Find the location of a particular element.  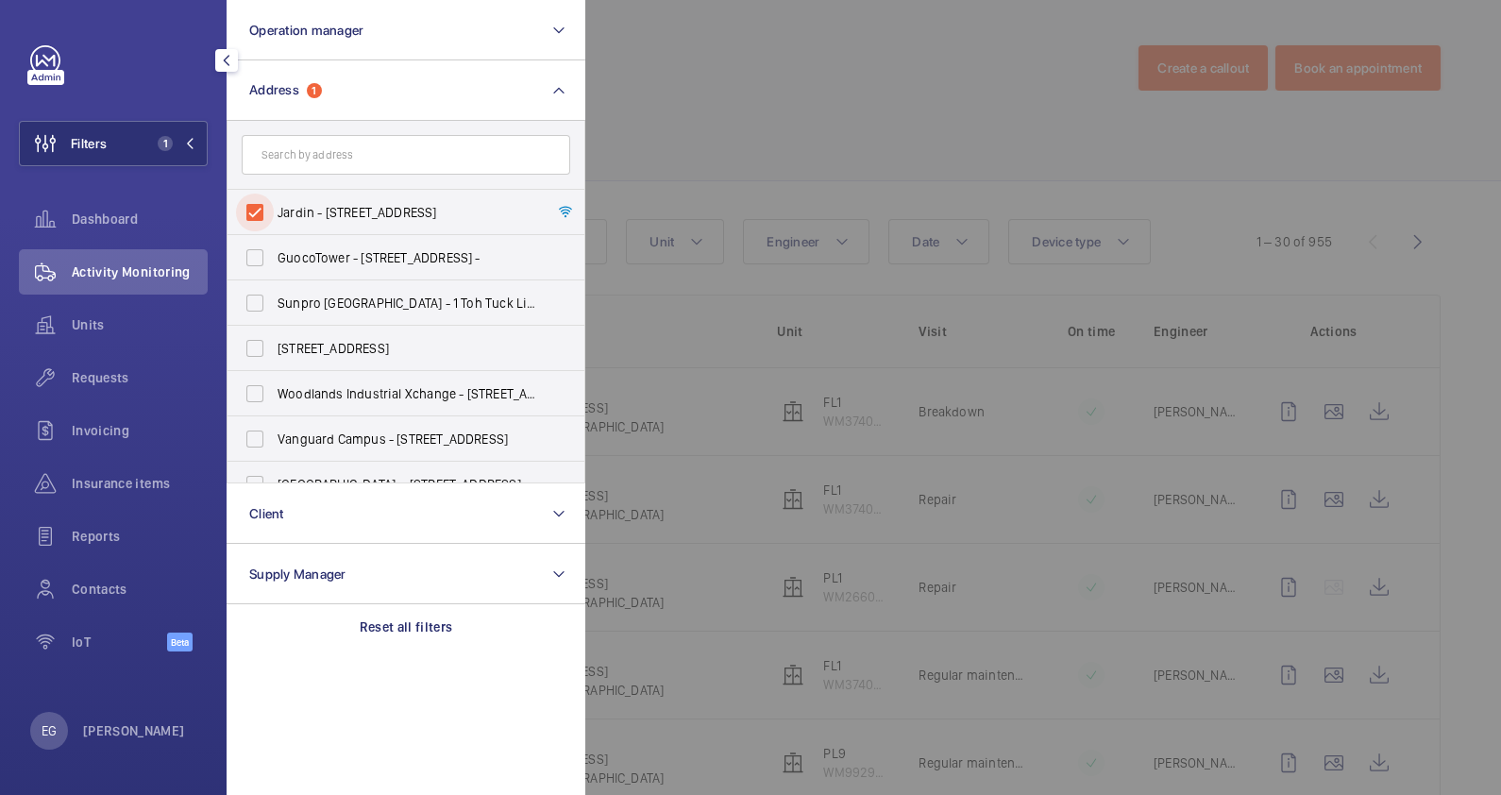

span: Contacts is located at coordinates (140, 589).